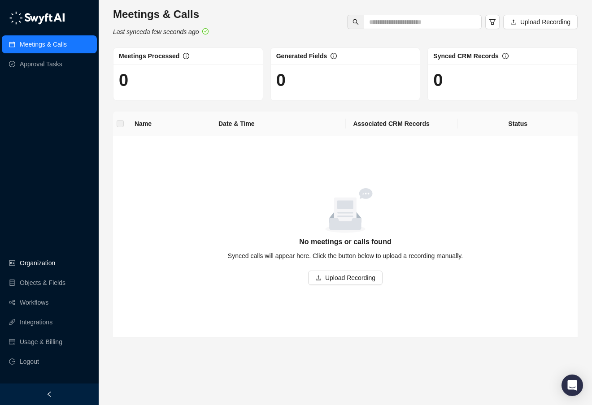 The width and height of the screenshot is (592, 405). What do you see at coordinates (156, 32) in the screenshot?
I see `i: Last synced a few seconds ago` at bounding box center [156, 32].